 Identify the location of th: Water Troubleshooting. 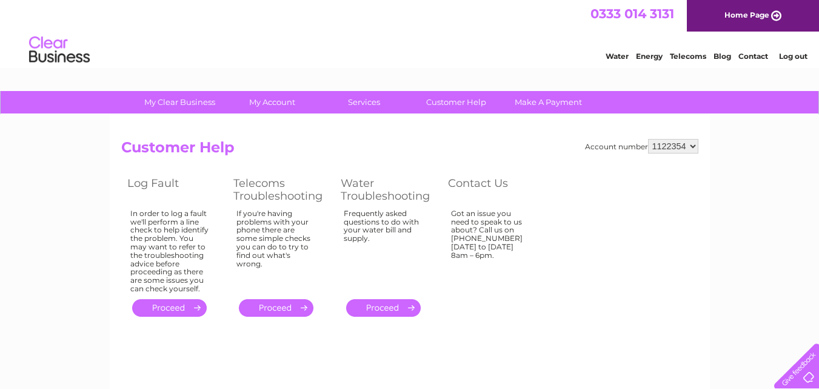
(388, 189).